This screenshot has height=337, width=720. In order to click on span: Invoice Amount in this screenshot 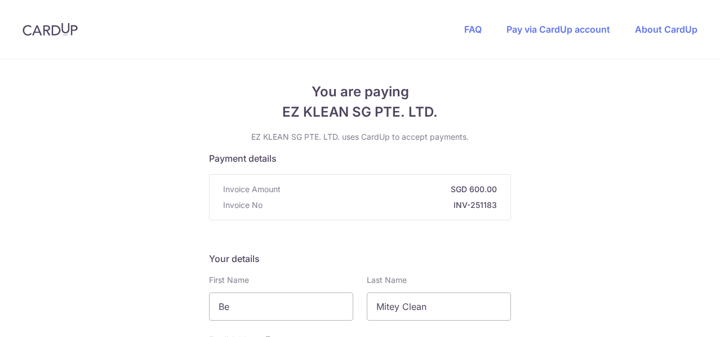, I will do `click(252, 189)`.